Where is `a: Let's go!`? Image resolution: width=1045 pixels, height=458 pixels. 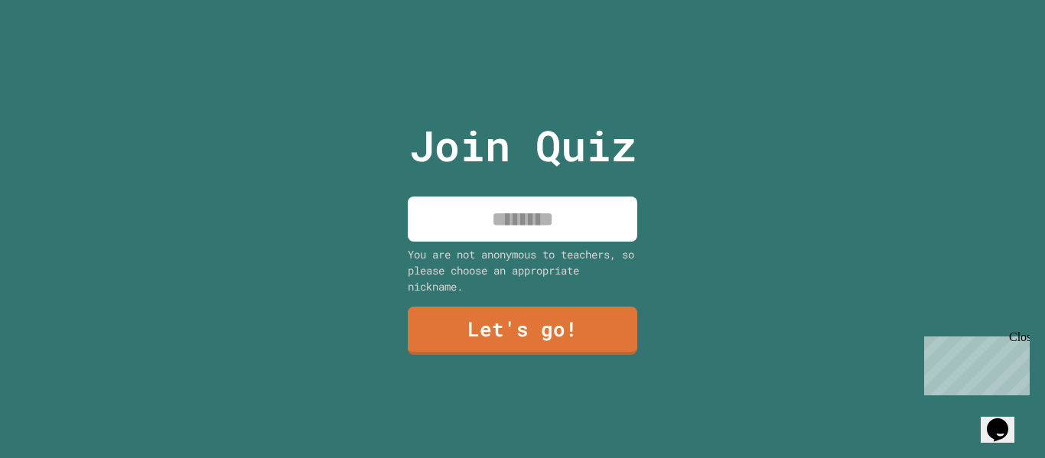
a: Let's go! is located at coordinates (523, 331).